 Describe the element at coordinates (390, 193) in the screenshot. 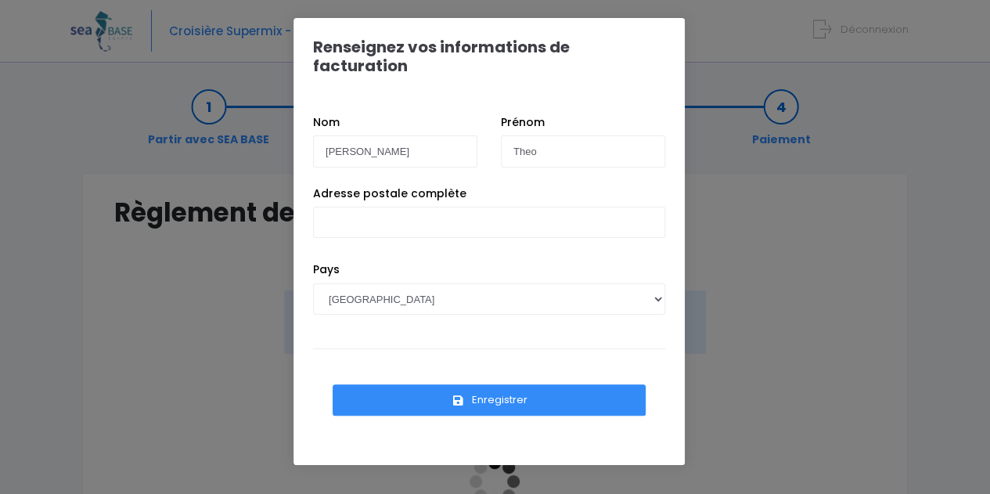

I see `label: Adresse postale complète` at that location.